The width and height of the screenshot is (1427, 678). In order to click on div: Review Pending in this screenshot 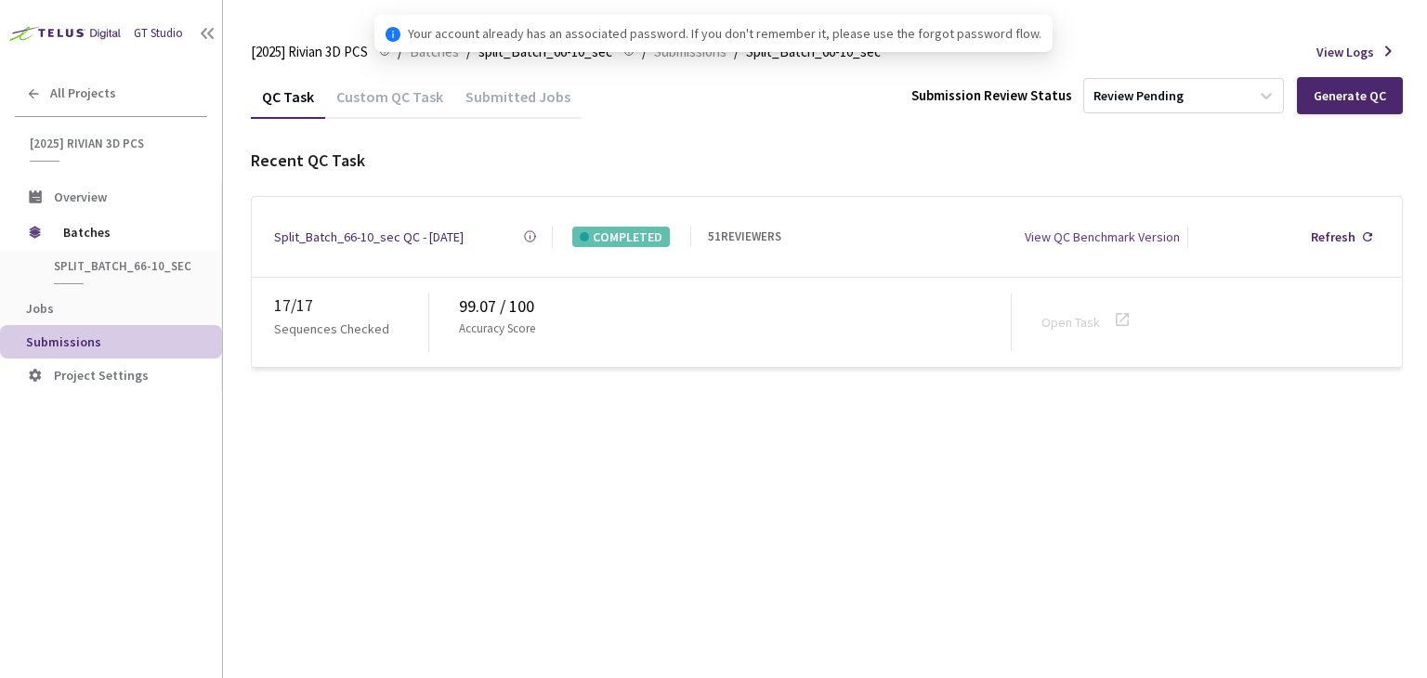, I will do `click(1138, 96)`.